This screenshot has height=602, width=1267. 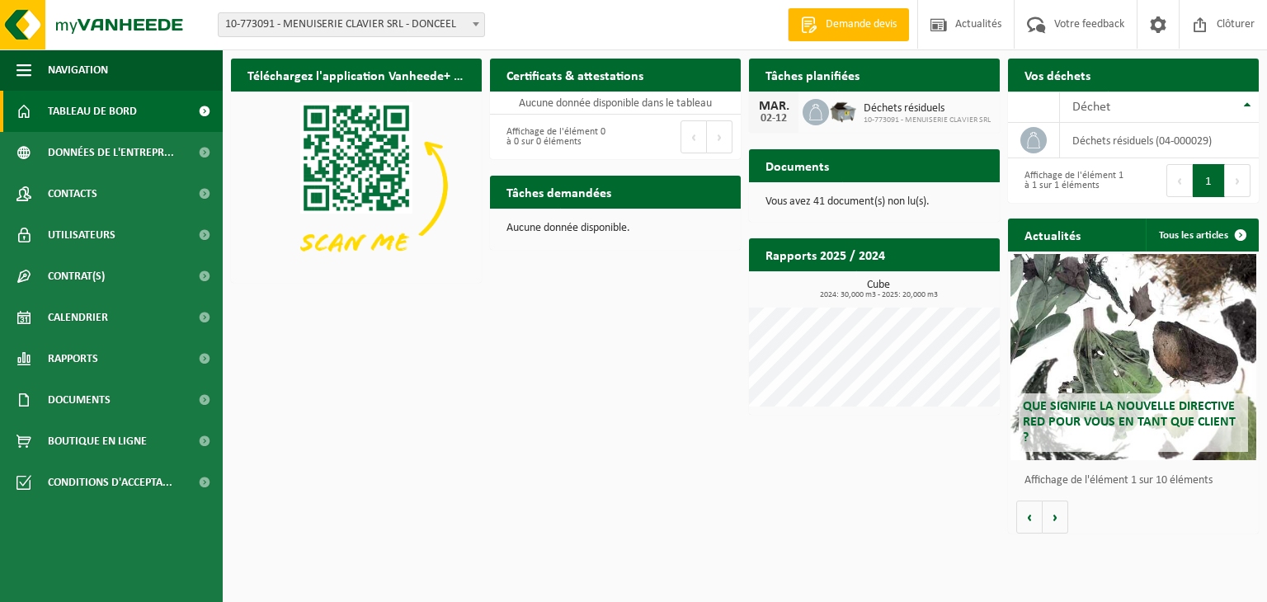 I want to click on span: Utilisateurs, so click(x=82, y=235).